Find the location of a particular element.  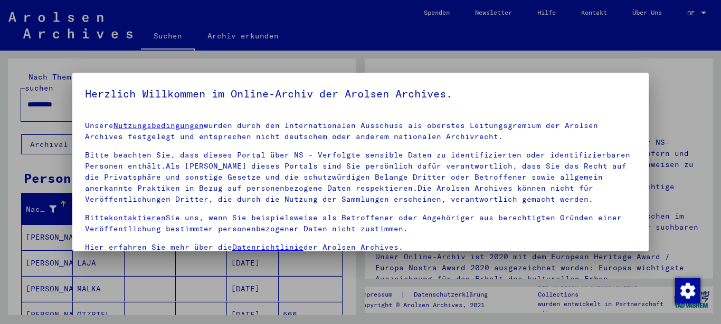

a: Nutzungsbedingungen is located at coordinates (158, 126).